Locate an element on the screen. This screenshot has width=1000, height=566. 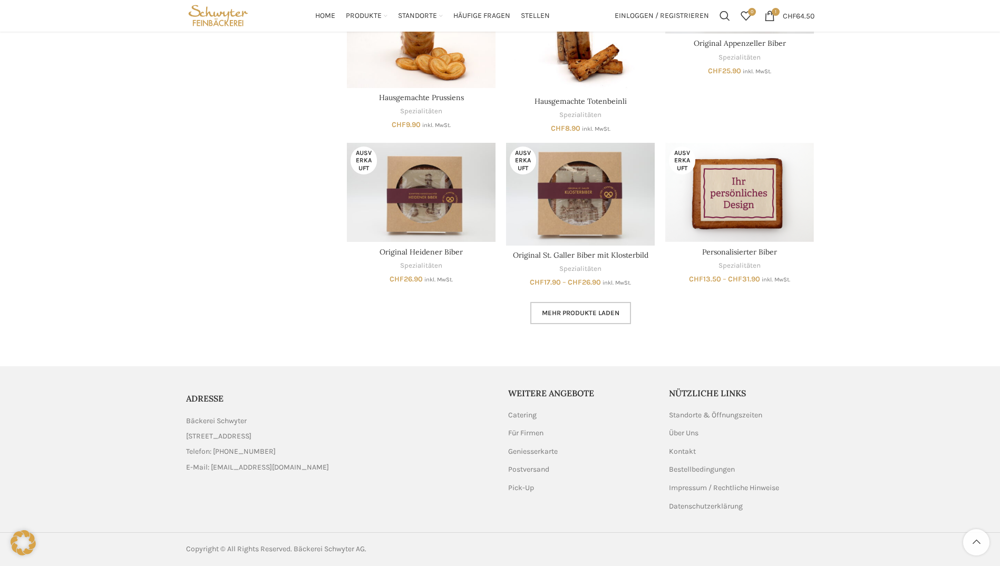
a: Impressum / Rechtliche Hinweise is located at coordinates (724, 488).